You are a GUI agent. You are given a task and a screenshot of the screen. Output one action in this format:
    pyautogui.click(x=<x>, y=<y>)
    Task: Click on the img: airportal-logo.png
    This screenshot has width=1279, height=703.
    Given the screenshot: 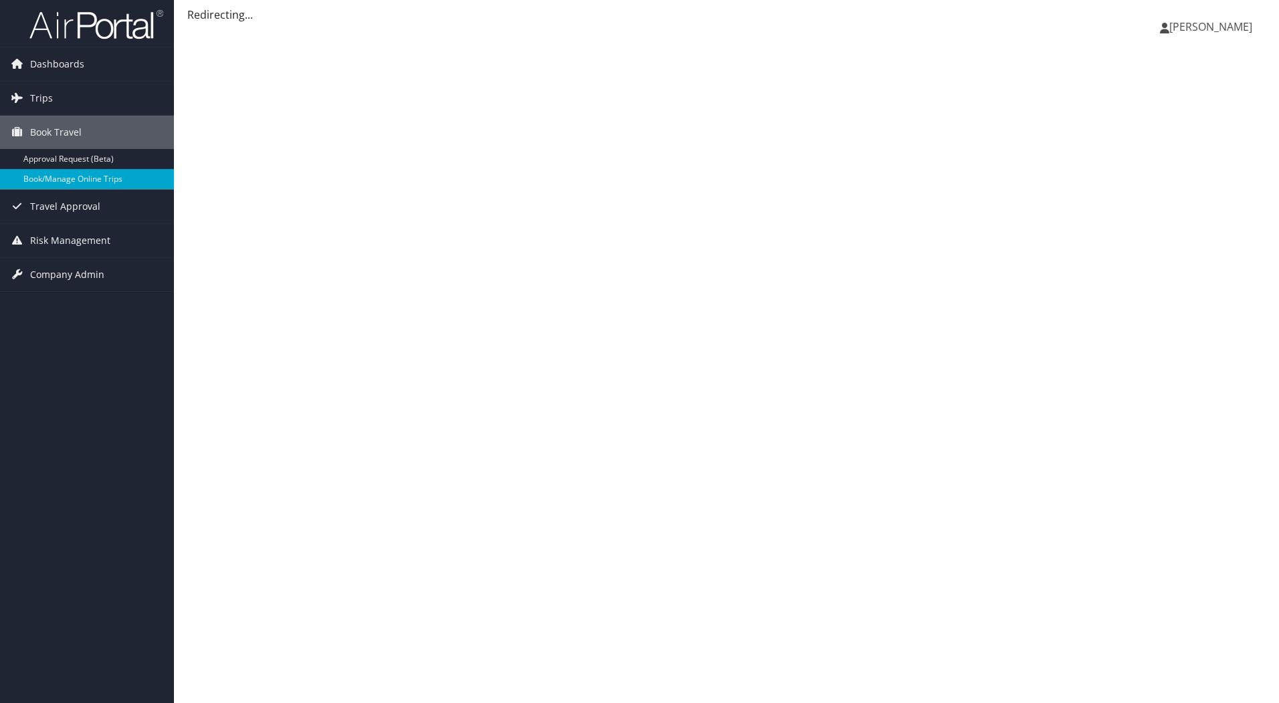 What is the action you would take?
    pyautogui.click(x=96, y=24)
    